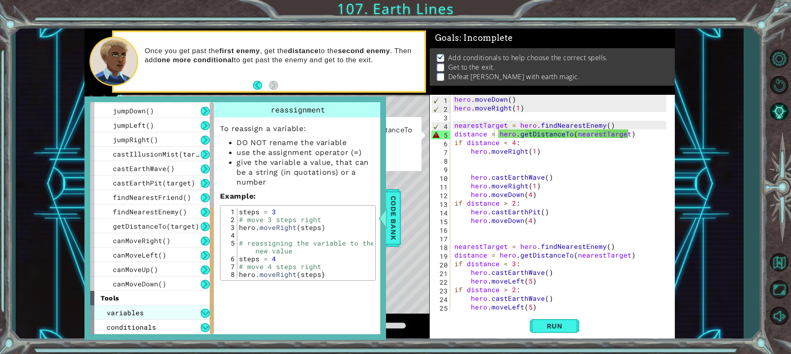 The image size is (791, 354). What do you see at coordinates (150, 211) in the screenshot?
I see `span: findNearestEnemy()` at bounding box center [150, 211].